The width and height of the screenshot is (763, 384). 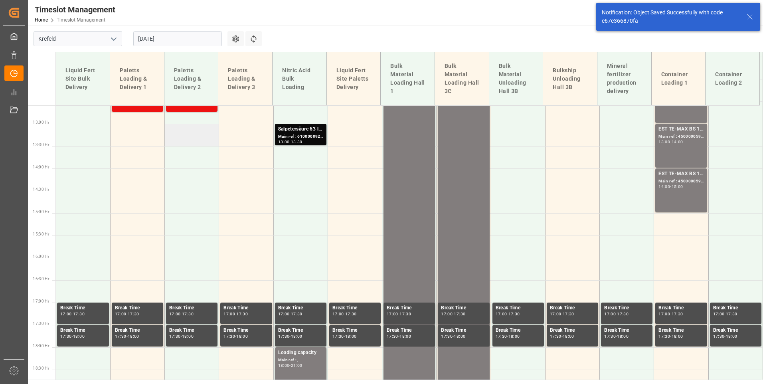 What do you see at coordinates (41, 256) in the screenshot?
I see `span: 16:00 Hr` at bounding box center [41, 256].